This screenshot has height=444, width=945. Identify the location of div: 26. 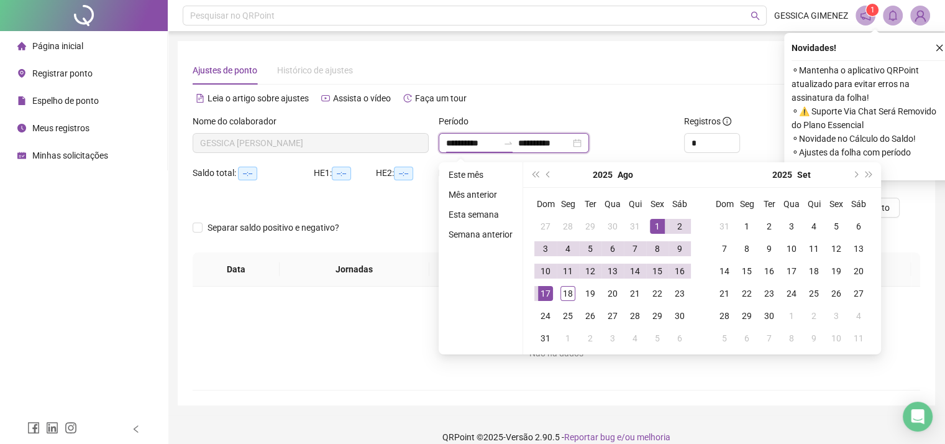
(837, 293).